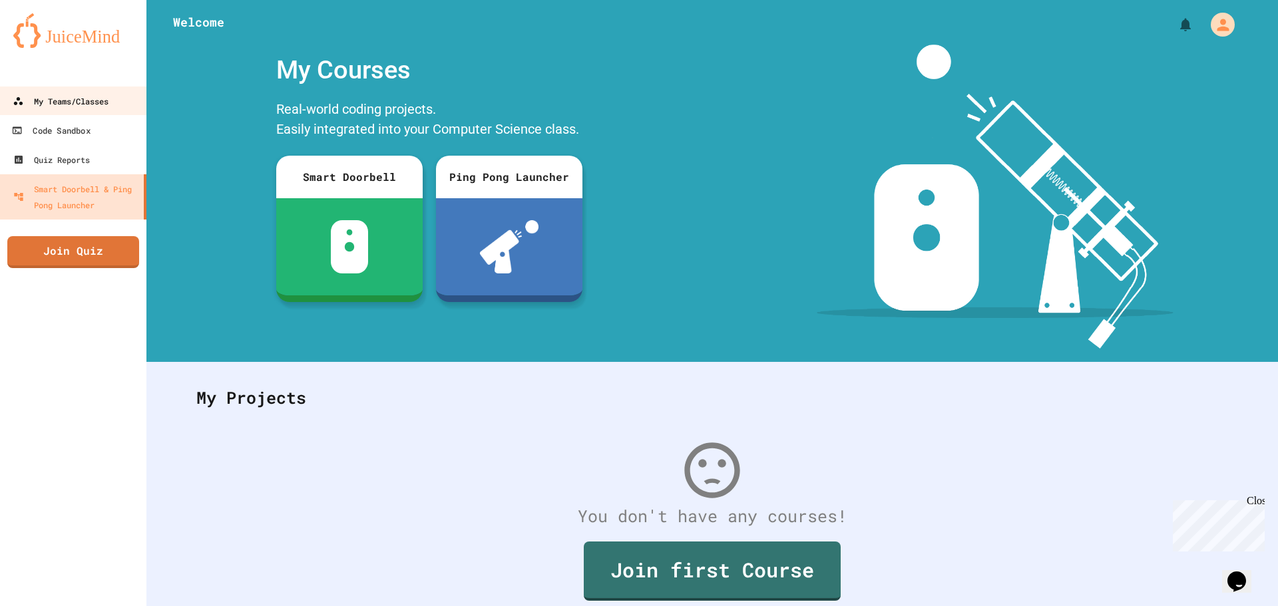 Image resolution: width=1278 pixels, height=606 pixels. I want to click on div: Smart Doorbell, so click(349, 177).